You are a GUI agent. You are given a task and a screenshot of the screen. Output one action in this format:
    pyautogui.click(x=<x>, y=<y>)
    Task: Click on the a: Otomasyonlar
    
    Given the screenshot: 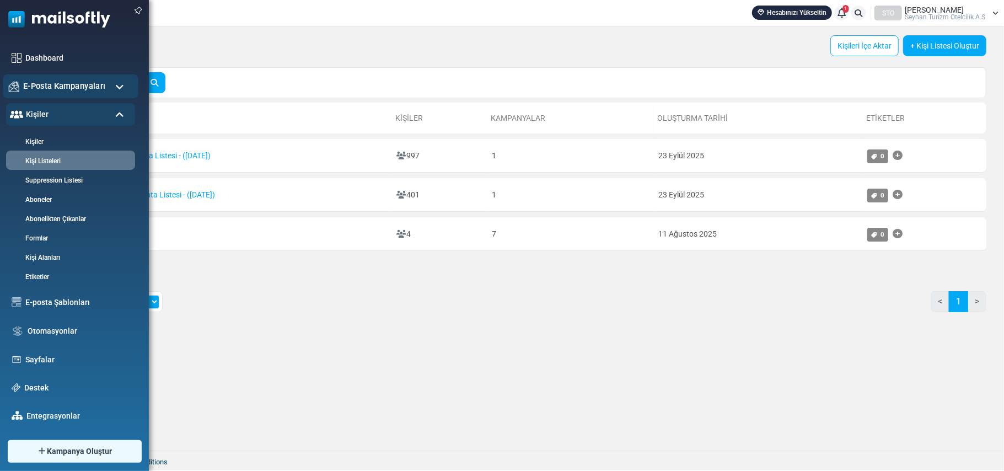 What is the action you would take?
    pyautogui.click(x=78, y=331)
    